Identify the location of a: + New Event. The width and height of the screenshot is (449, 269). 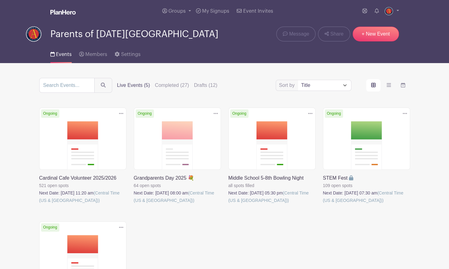
(376, 34).